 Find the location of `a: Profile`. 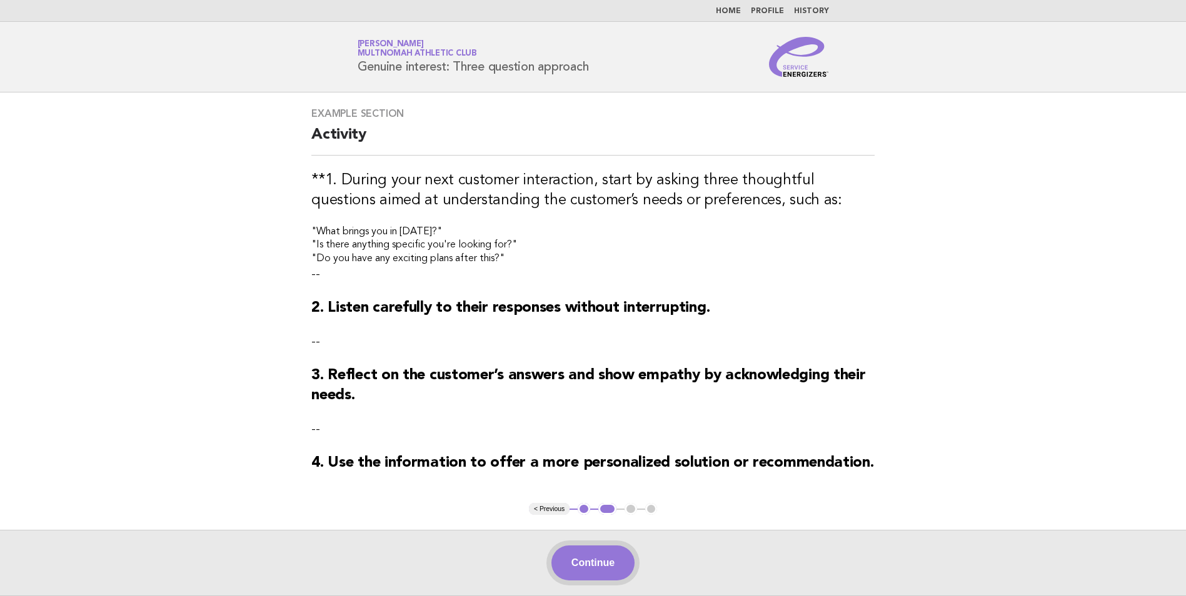

a: Profile is located at coordinates (767, 11).